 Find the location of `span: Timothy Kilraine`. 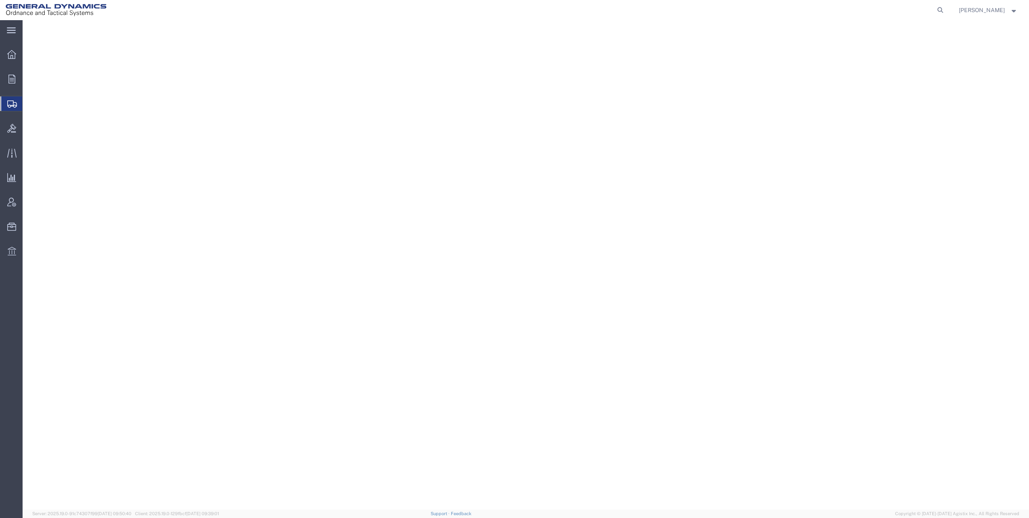

span: Timothy Kilraine is located at coordinates (981, 10).